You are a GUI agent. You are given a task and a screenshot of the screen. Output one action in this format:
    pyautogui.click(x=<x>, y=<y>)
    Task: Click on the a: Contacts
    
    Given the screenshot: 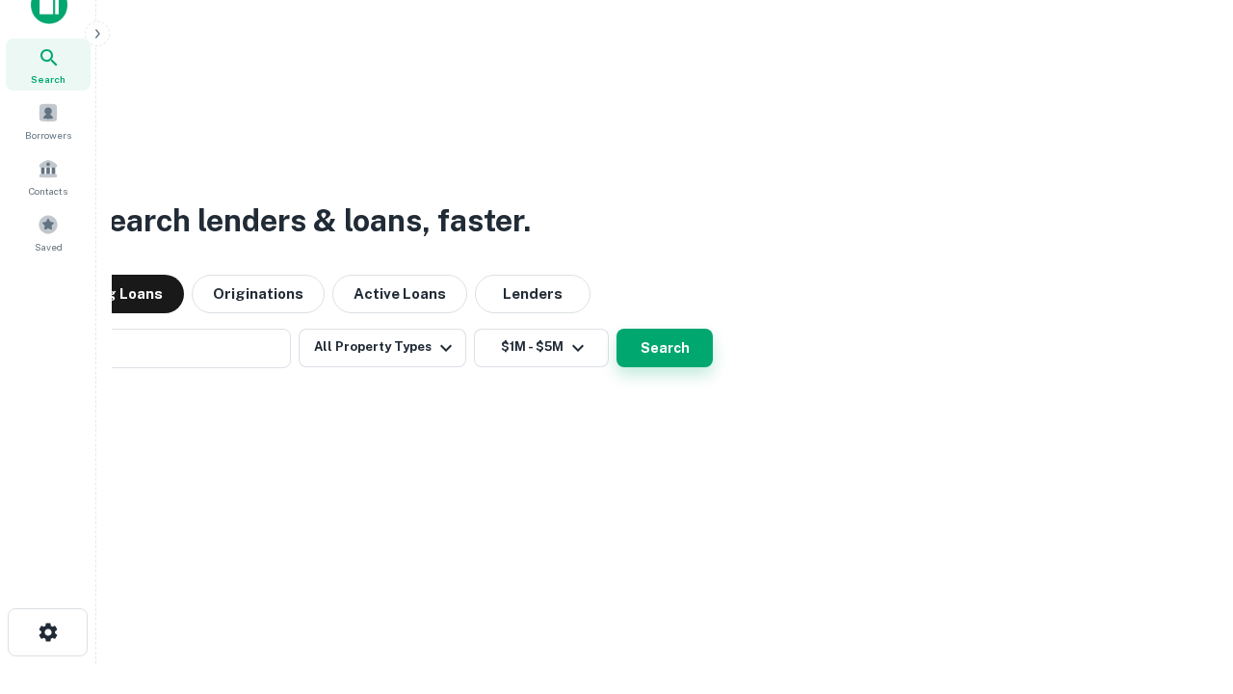 What is the action you would take?
    pyautogui.click(x=48, y=176)
    